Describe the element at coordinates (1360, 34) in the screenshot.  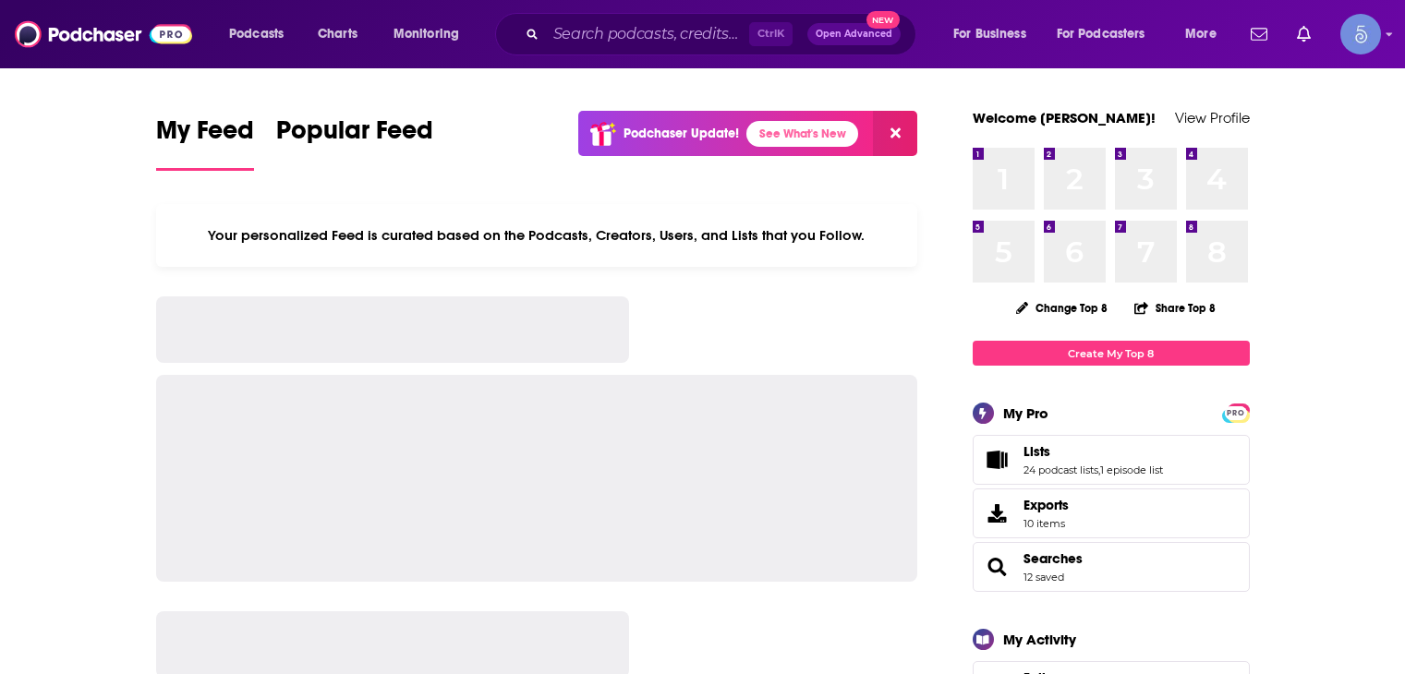
I see `button: Show profile menu` at that location.